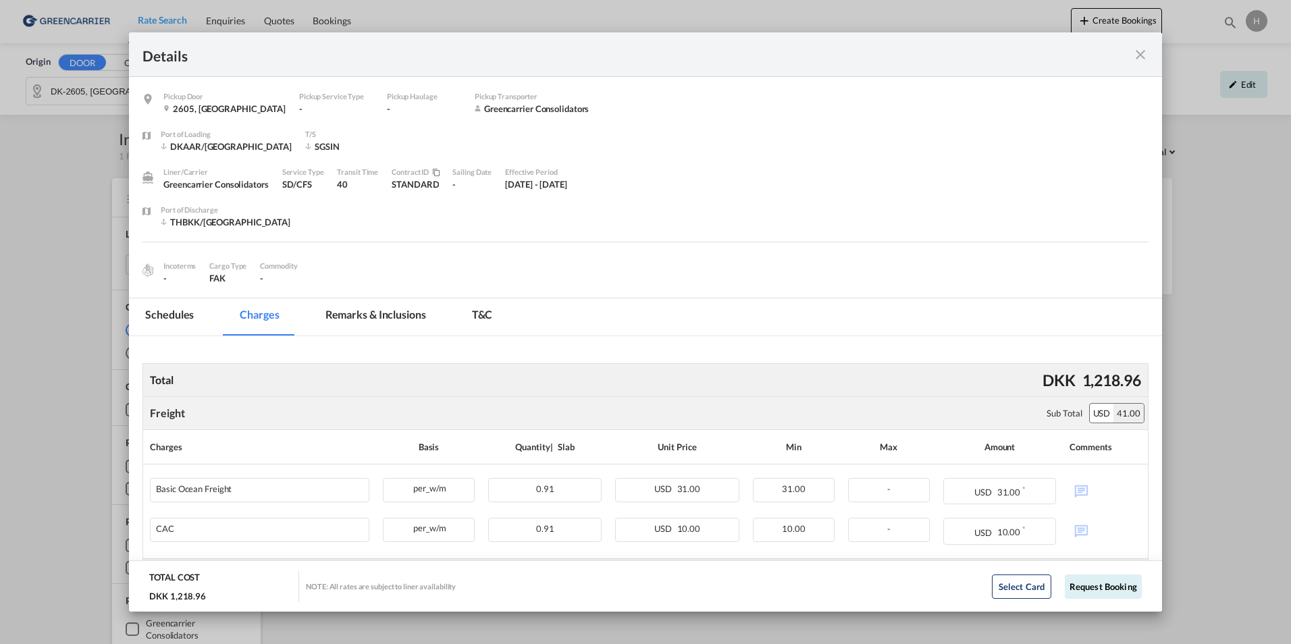  I want to click on div: FAK, so click(228, 278).